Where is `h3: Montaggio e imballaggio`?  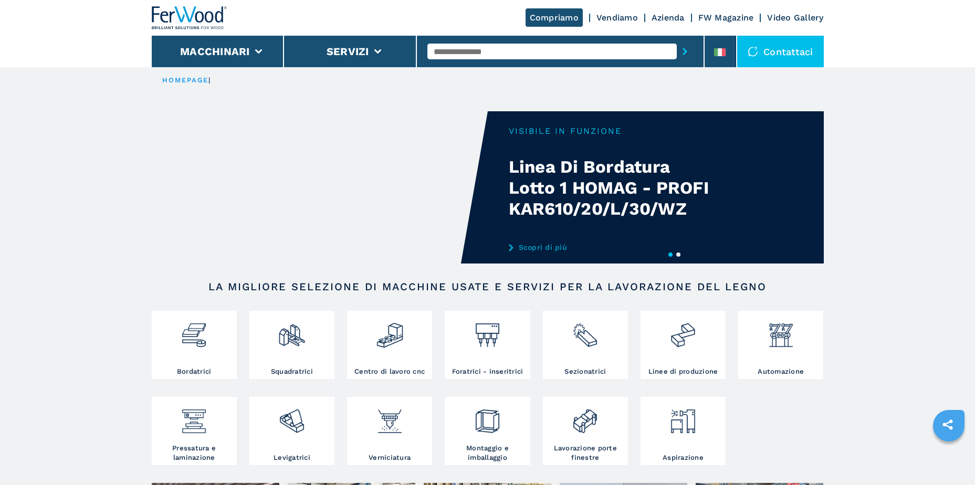
h3: Montaggio e imballaggio is located at coordinates (487, 453).